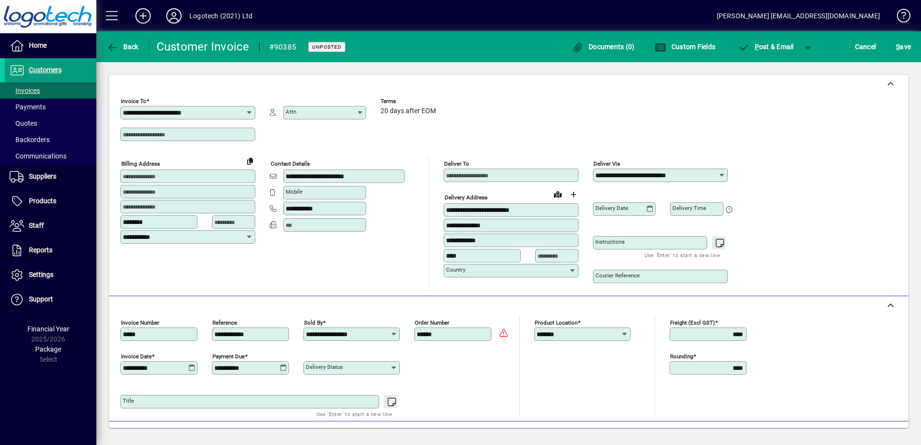 The width and height of the screenshot is (921, 445). I want to click on button: Documents (0), so click(604, 47).